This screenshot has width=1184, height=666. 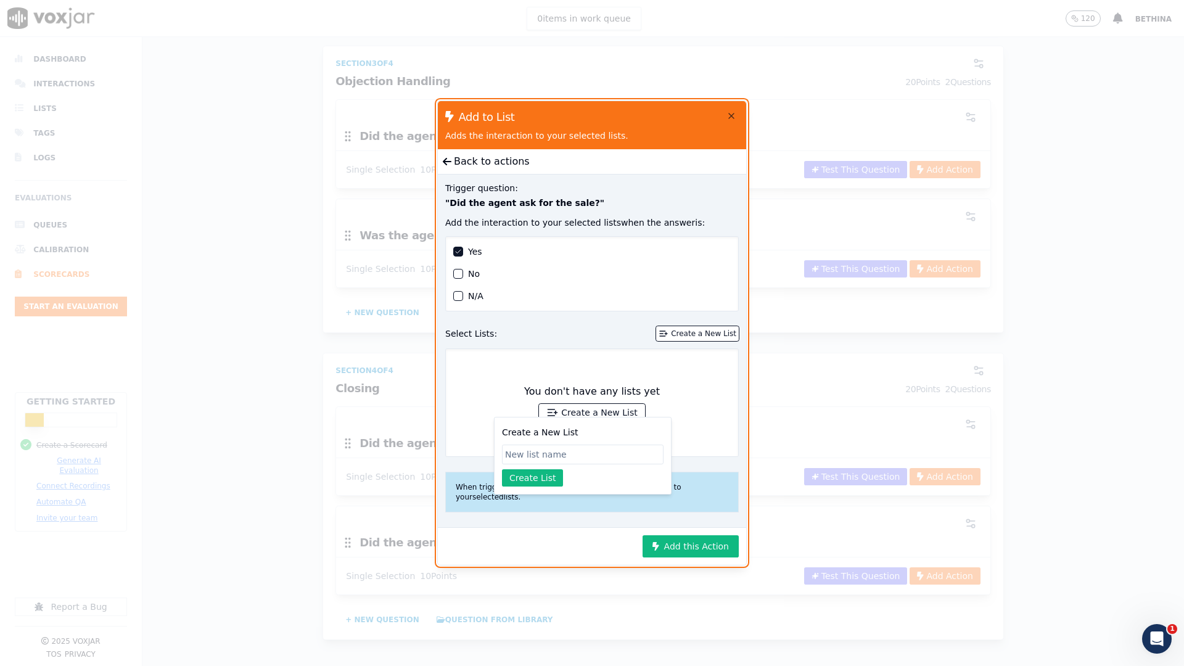 I want to click on input: New list name, so click(x=583, y=455).